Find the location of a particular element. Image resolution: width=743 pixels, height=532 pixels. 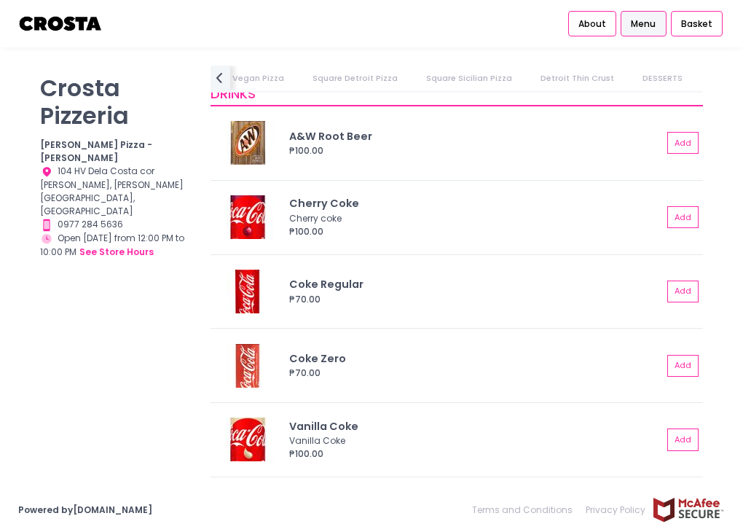

img: mcafee-secure is located at coordinates (689, 509).